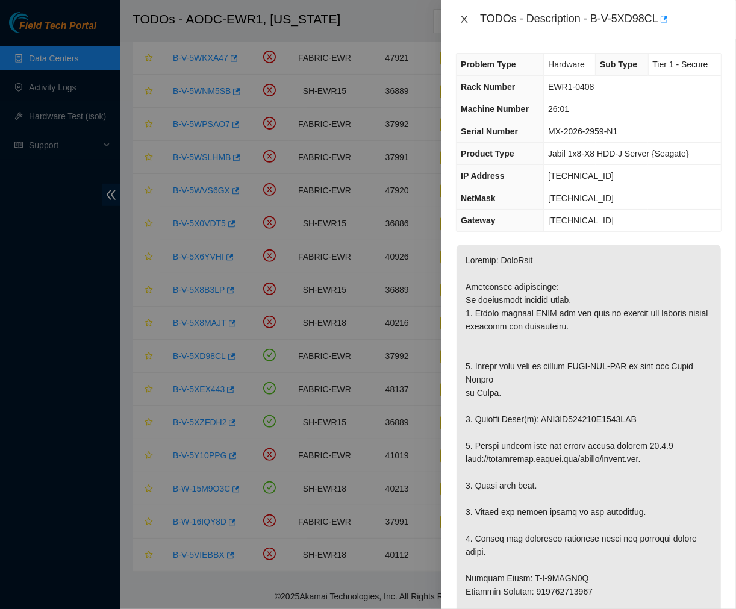 This screenshot has height=609, width=736. I want to click on span: Hardware, so click(566, 64).